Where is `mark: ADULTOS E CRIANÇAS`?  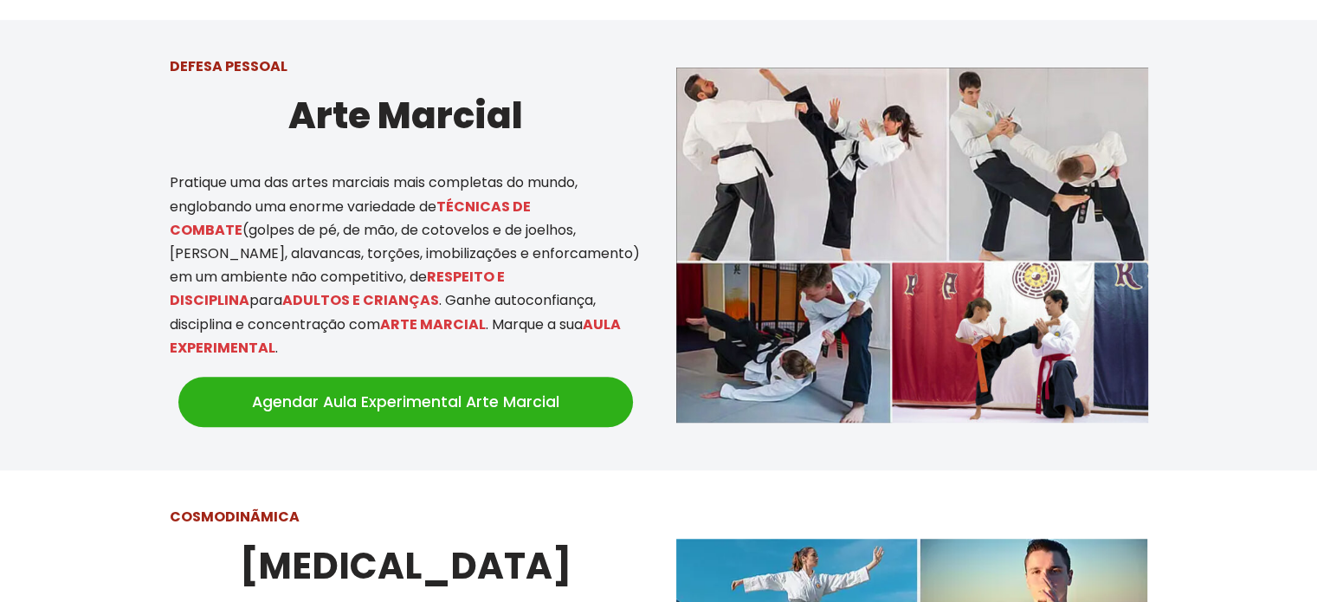 mark: ADULTOS E CRIANÇAS is located at coordinates (360, 300).